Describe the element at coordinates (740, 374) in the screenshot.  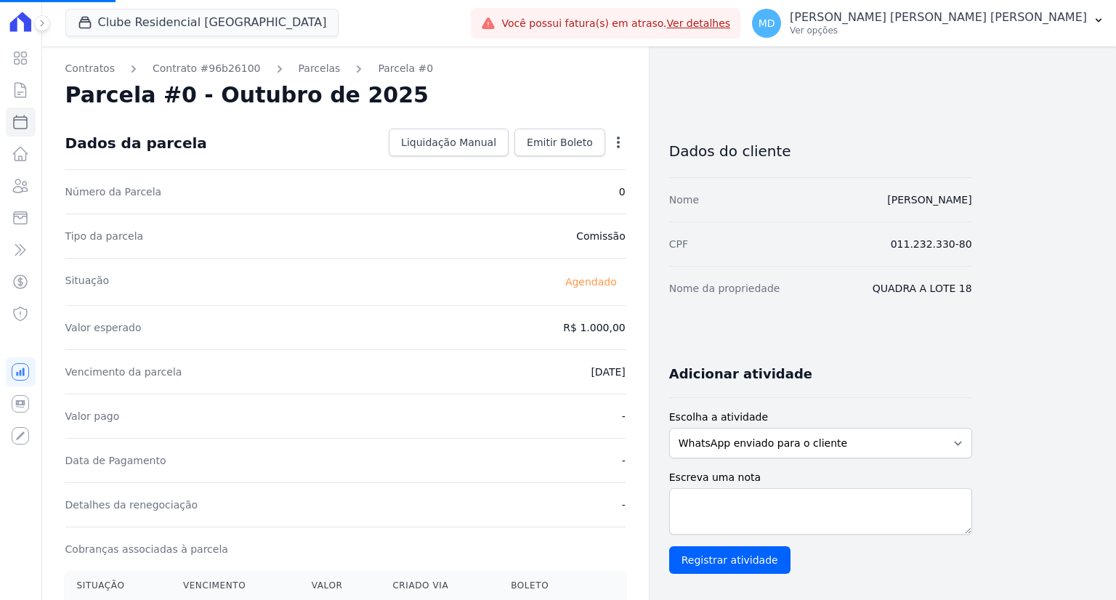
I see `h3: Adicionar atividade` at that location.